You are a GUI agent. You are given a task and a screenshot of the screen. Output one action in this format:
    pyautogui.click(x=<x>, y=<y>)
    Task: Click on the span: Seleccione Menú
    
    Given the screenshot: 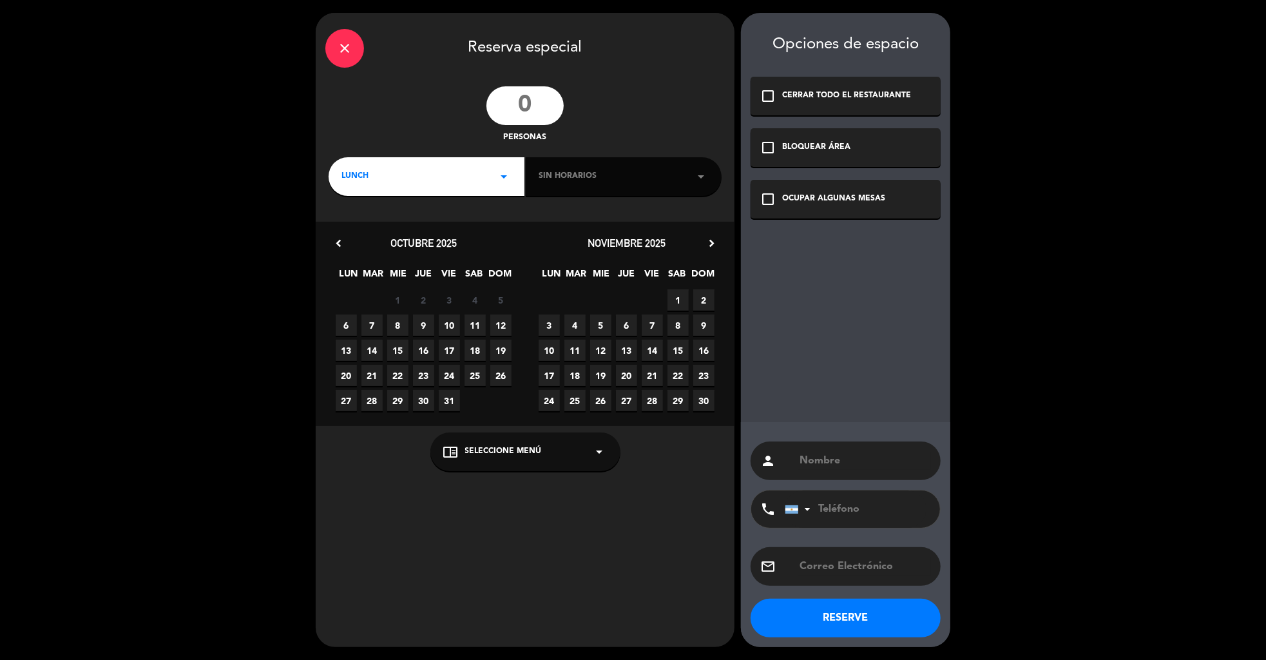 What is the action you would take?
    pyautogui.click(x=503, y=452)
    